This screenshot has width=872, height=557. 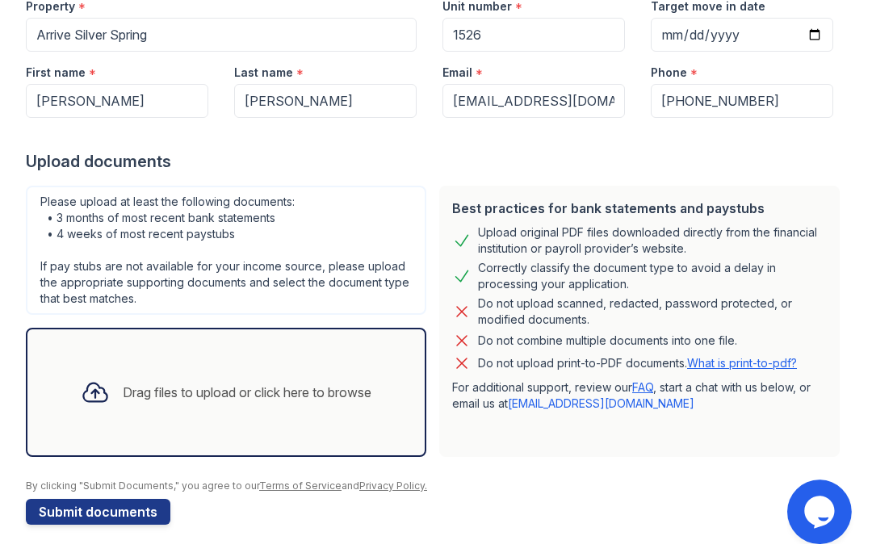 I want to click on div: Best practices for bank statements and paystubs, so click(x=640, y=208).